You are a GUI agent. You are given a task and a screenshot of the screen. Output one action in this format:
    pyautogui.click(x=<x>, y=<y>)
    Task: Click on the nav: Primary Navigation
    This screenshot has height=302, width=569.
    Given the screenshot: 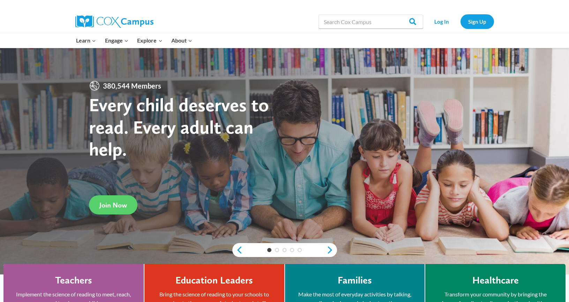 What is the action you would take?
    pyautogui.click(x=134, y=40)
    